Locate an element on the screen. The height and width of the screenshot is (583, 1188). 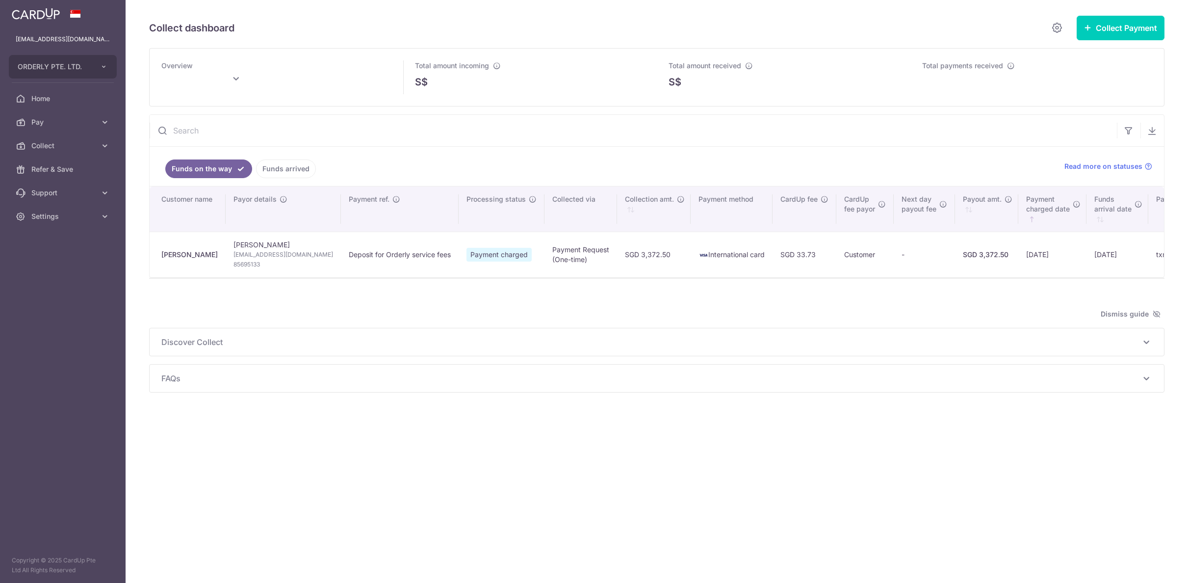
span: Next day payout fee is located at coordinates (919, 204).